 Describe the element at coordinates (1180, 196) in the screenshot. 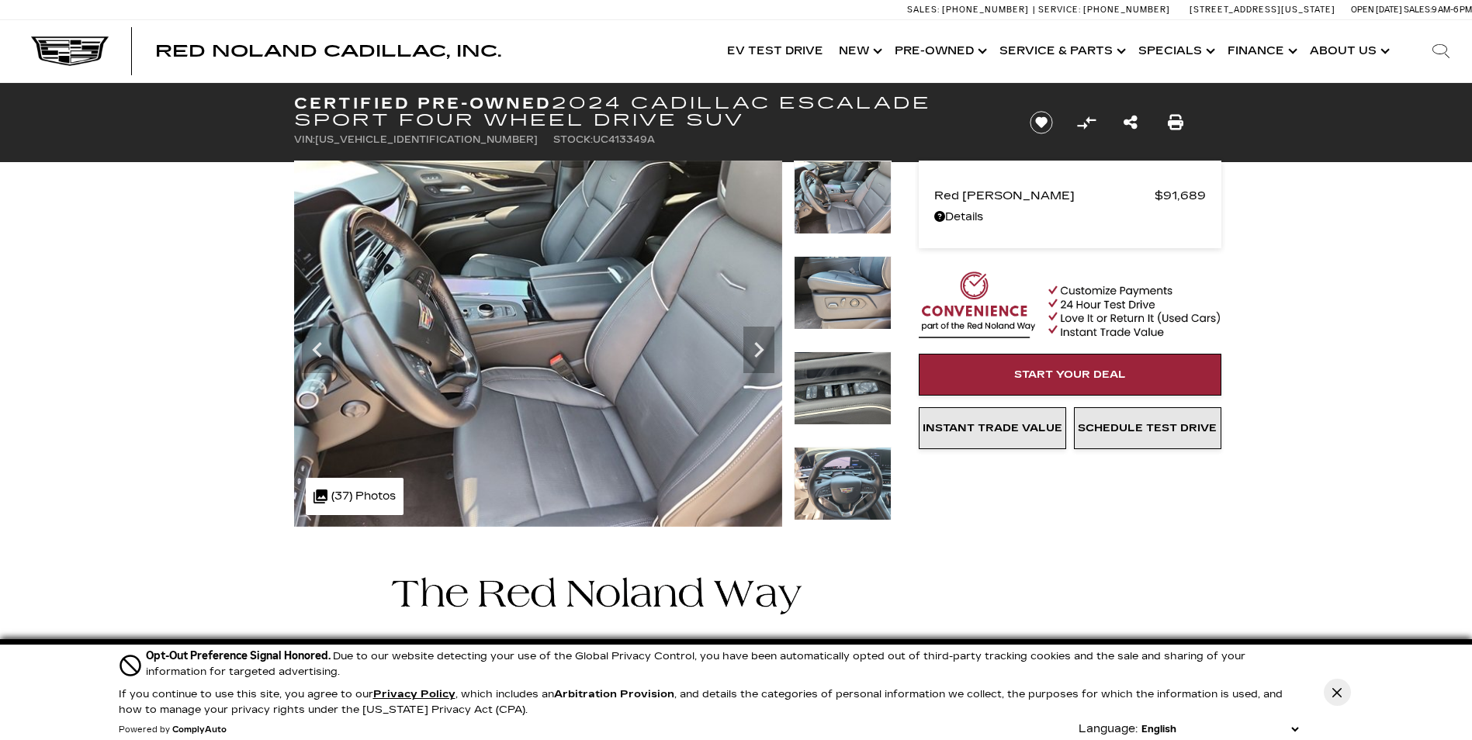

I see `span: $91,689` at that location.